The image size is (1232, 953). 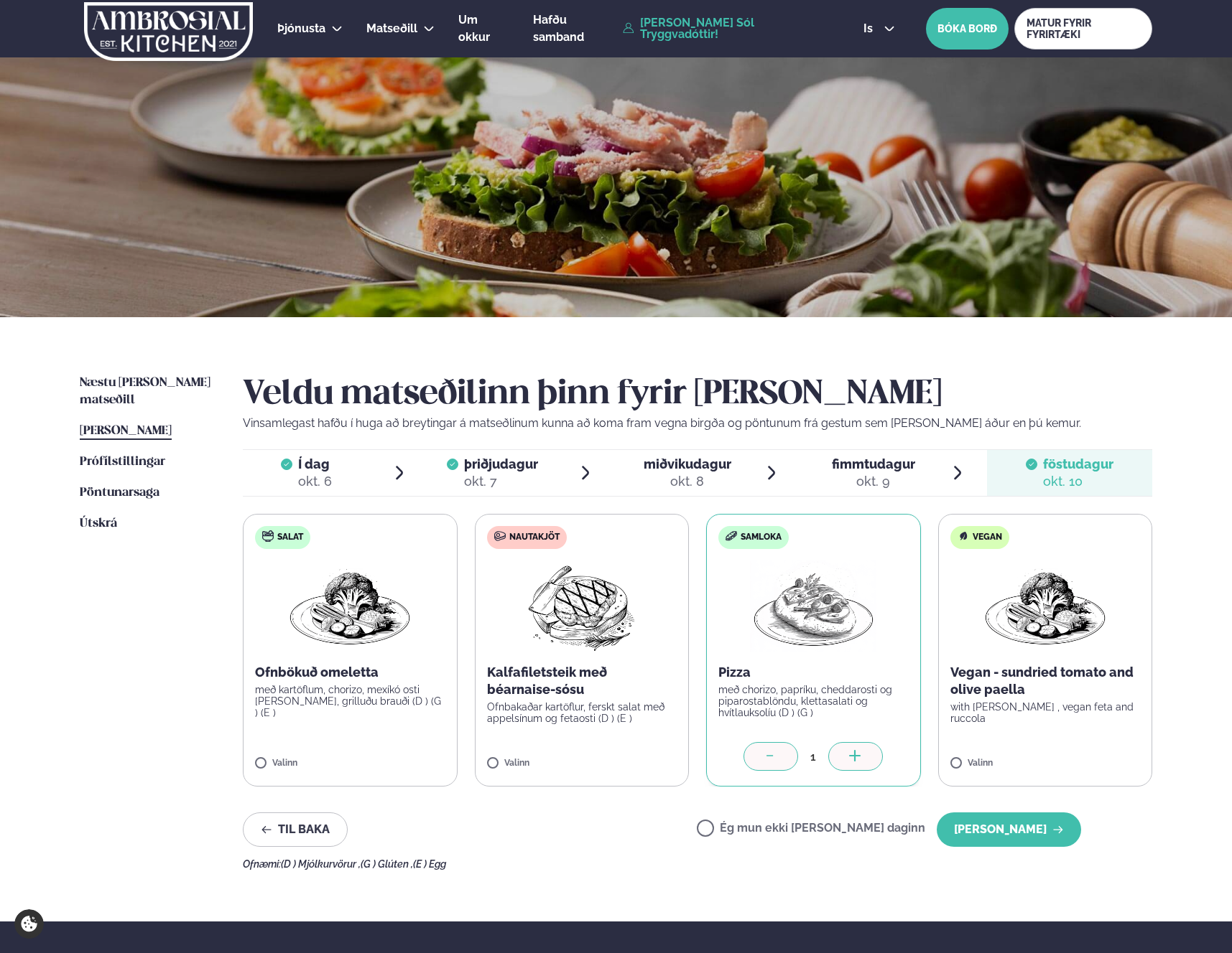 What do you see at coordinates (268, 536) in the screenshot?
I see `img: salad.svg` at bounding box center [268, 536].